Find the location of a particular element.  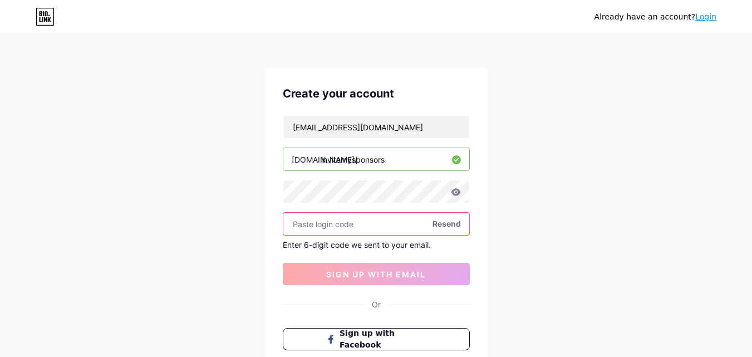

div: Enter 6-digit code we sent to your email. is located at coordinates (376, 244).